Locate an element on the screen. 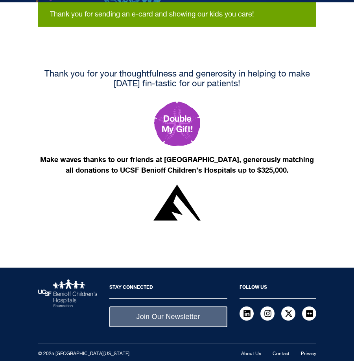  a: About Us is located at coordinates (251, 354).